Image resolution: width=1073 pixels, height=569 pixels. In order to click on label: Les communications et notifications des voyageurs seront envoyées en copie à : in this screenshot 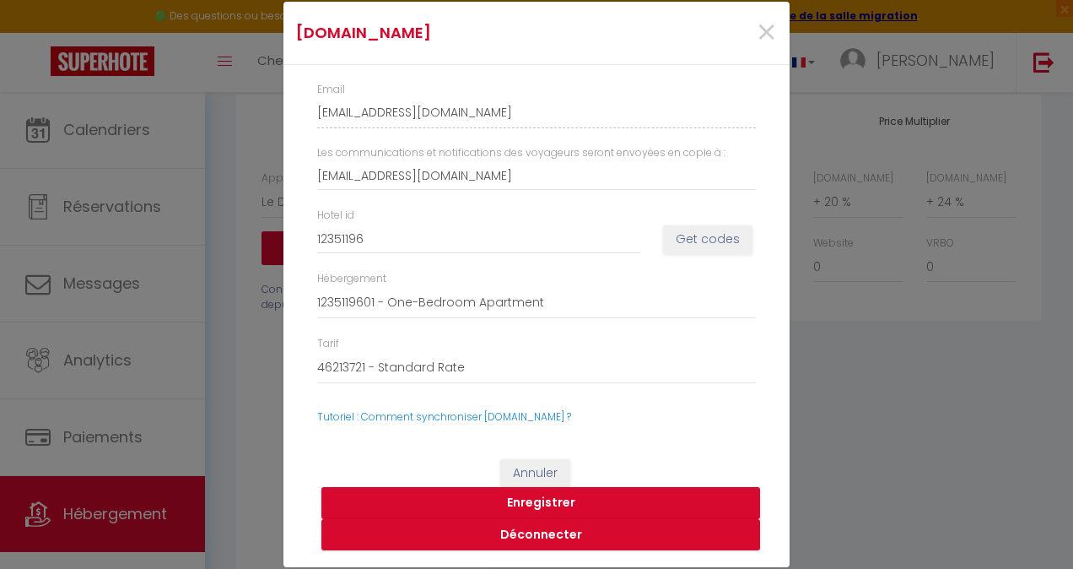, I will do `click(522, 153)`.